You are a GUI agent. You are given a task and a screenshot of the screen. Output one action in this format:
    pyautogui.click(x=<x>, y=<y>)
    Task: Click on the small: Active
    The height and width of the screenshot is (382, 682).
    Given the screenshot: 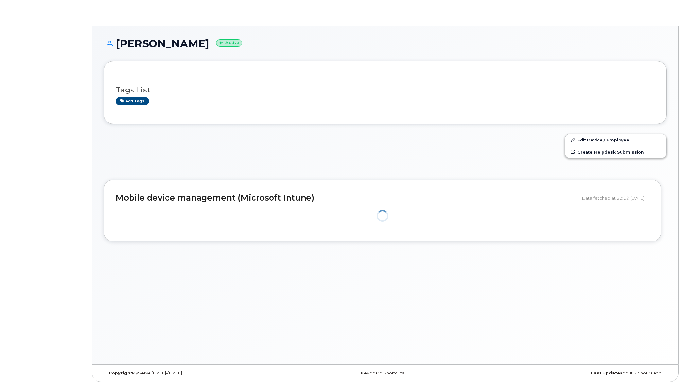 What is the action you would take?
    pyautogui.click(x=229, y=43)
    